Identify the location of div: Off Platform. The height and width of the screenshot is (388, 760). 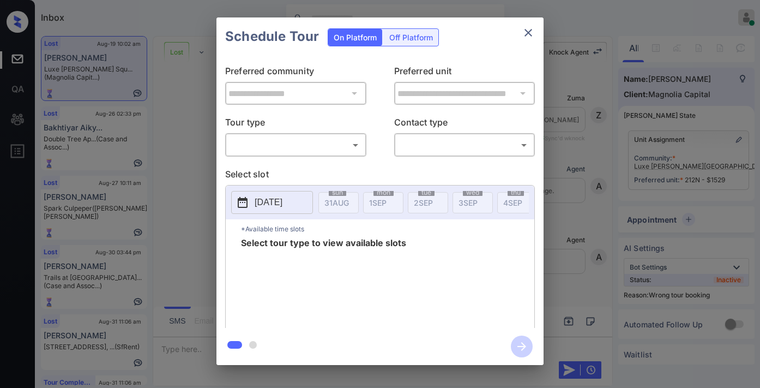
(411, 37).